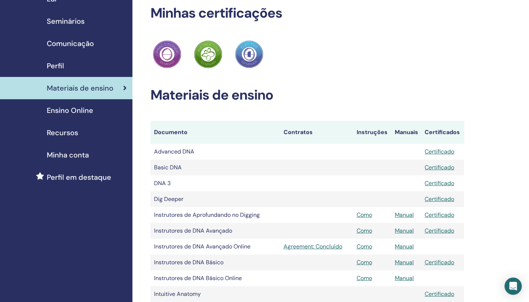 Image resolution: width=529 pixels, height=302 pixels. I want to click on td: Instrutores de Aprofundando no Digging, so click(215, 215).